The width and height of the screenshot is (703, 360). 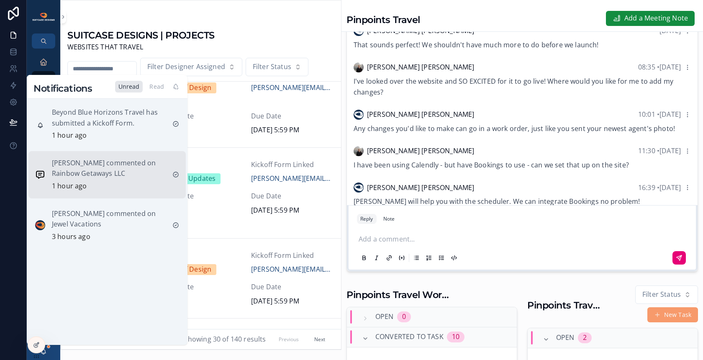 What do you see at coordinates (44, 17) in the screenshot?
I see `img: App logo` at bounding box center [44, 17].